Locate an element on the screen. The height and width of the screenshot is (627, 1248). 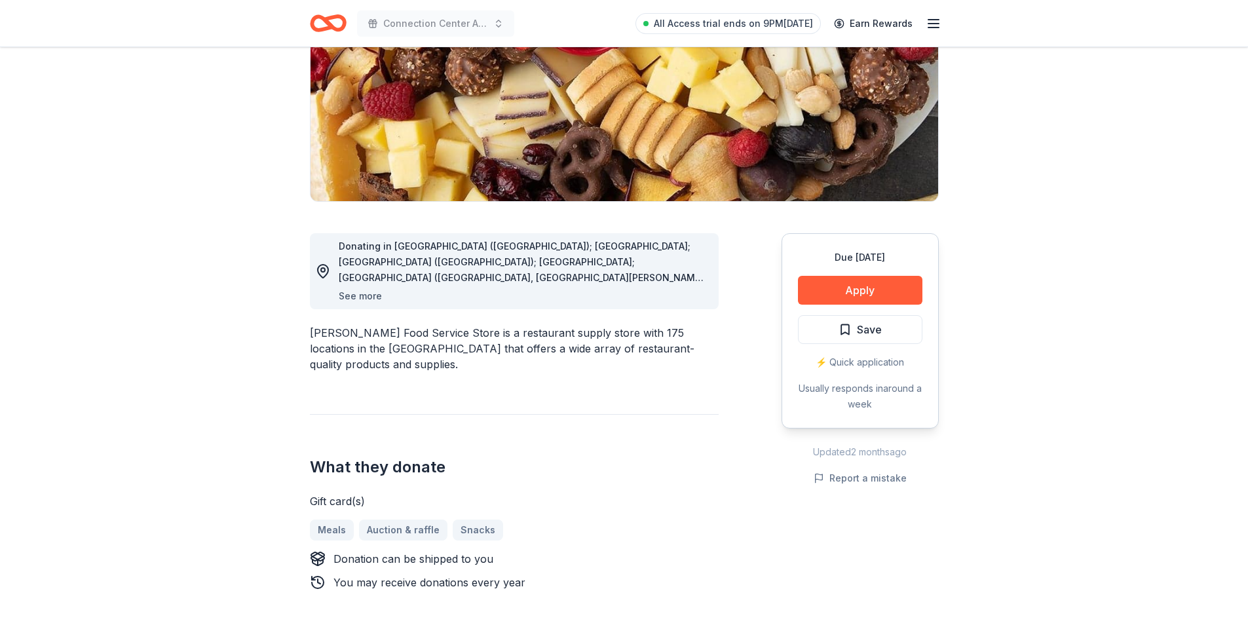
span: Save is located at coordinates (869, 330).